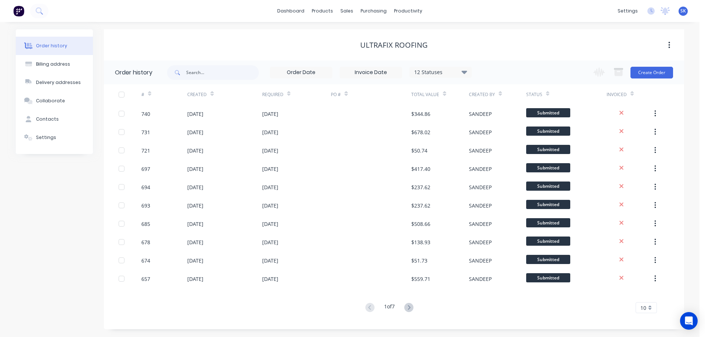 The height and width of the screenshot is (337, 705). I want to click on button: Delivery addresses, so click(54, 83).